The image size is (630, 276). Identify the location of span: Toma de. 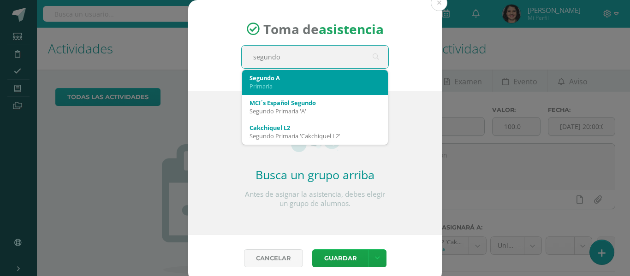
(323, 29).